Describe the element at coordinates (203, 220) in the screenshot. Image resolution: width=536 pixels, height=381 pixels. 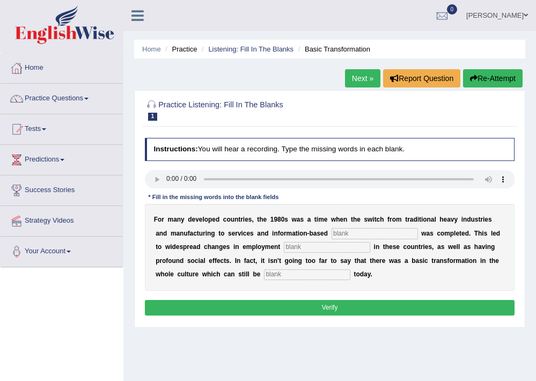
I see `b: l` at that location.